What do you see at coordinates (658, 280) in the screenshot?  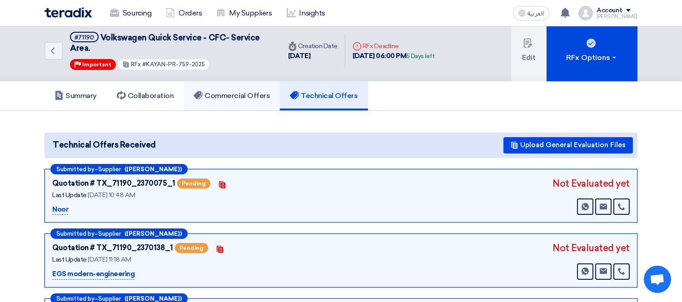 I see `a: Open chat` at bounding box center [658, 280].